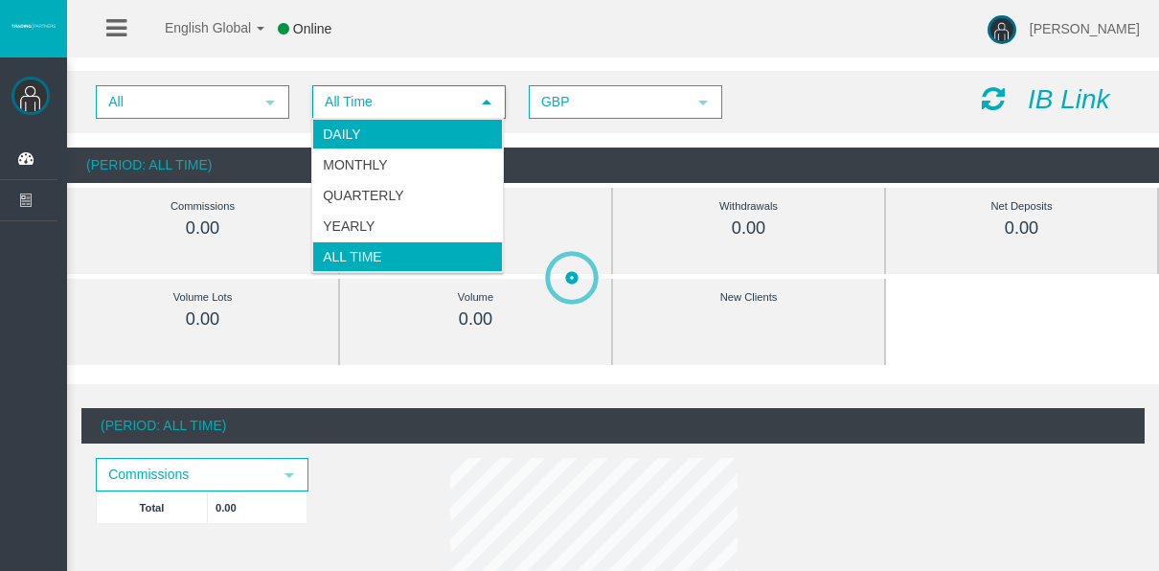 This screenshot has height=571, width=1159. I want to click on div: Commissions, so click(202, 206).